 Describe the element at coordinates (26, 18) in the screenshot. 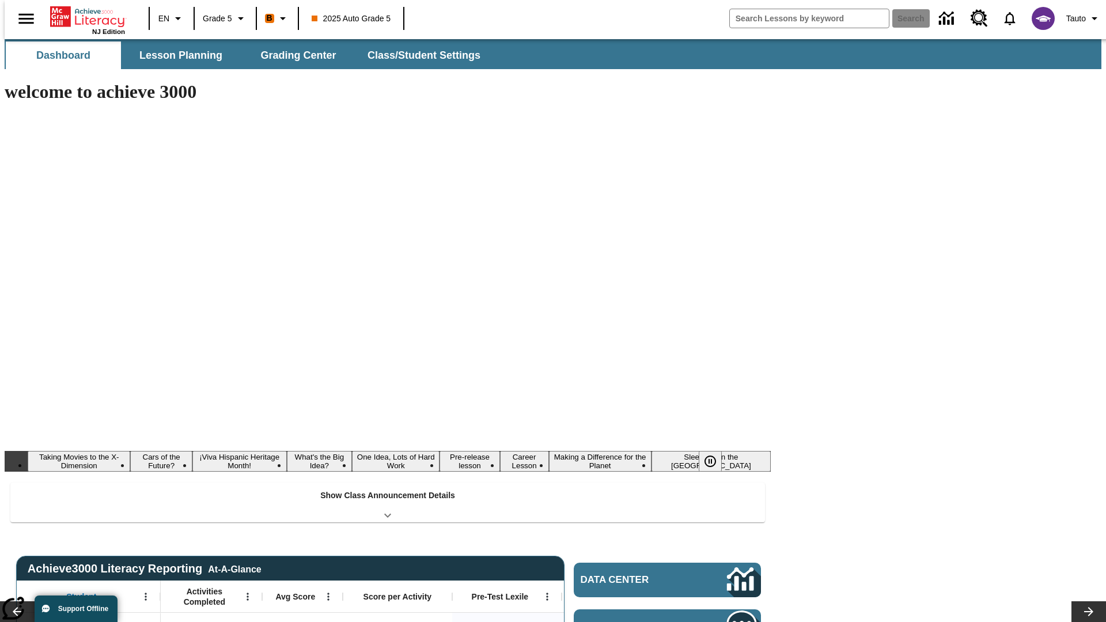

I see `button: Open side menu` at that location.